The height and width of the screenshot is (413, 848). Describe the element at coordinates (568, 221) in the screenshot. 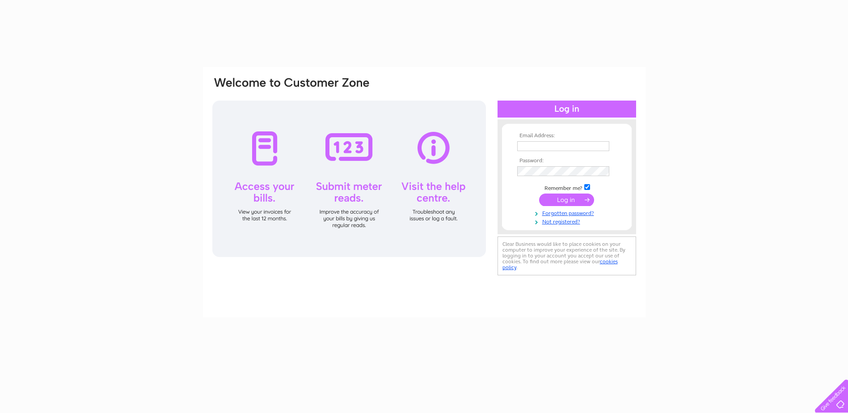

I see `a: Not registered?` at that location.